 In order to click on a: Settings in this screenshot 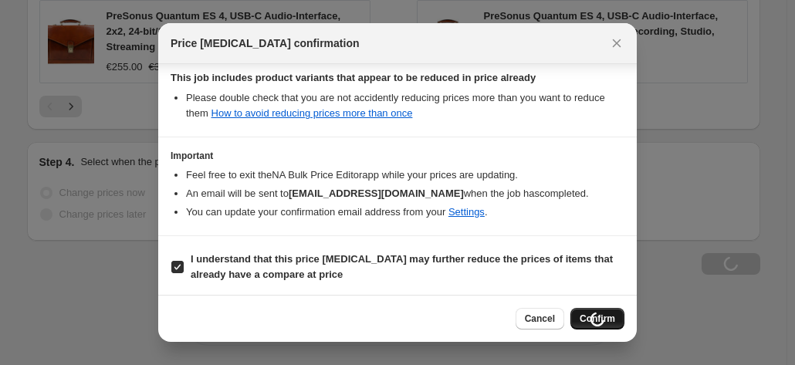, I will do `click(466, 211)`.